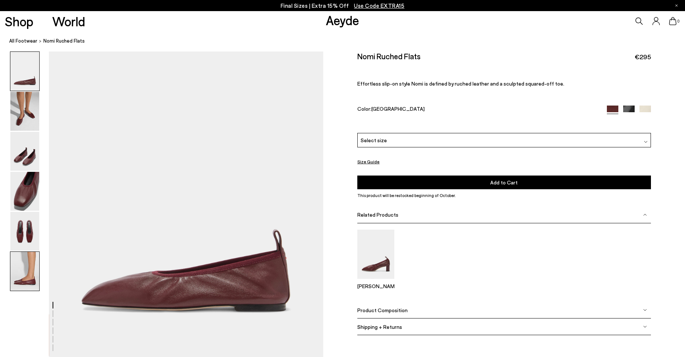 Image resolution: width=685 pixels, height=357 pixels. What do you see at coordinates (478, 110) in the screenshot?
I see `div: Color:` at bounding box center [478, 110].